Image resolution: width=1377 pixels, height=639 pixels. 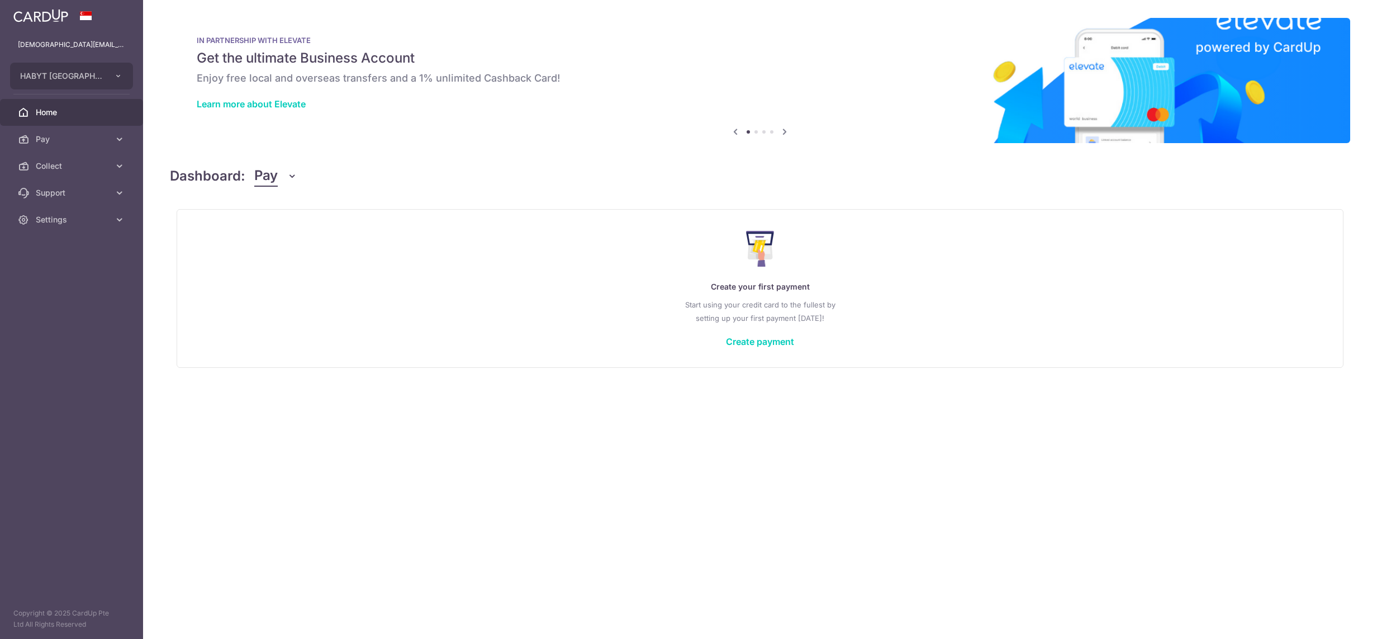 I want to click on h4: Dashboard:, so click(x=207, y=176).